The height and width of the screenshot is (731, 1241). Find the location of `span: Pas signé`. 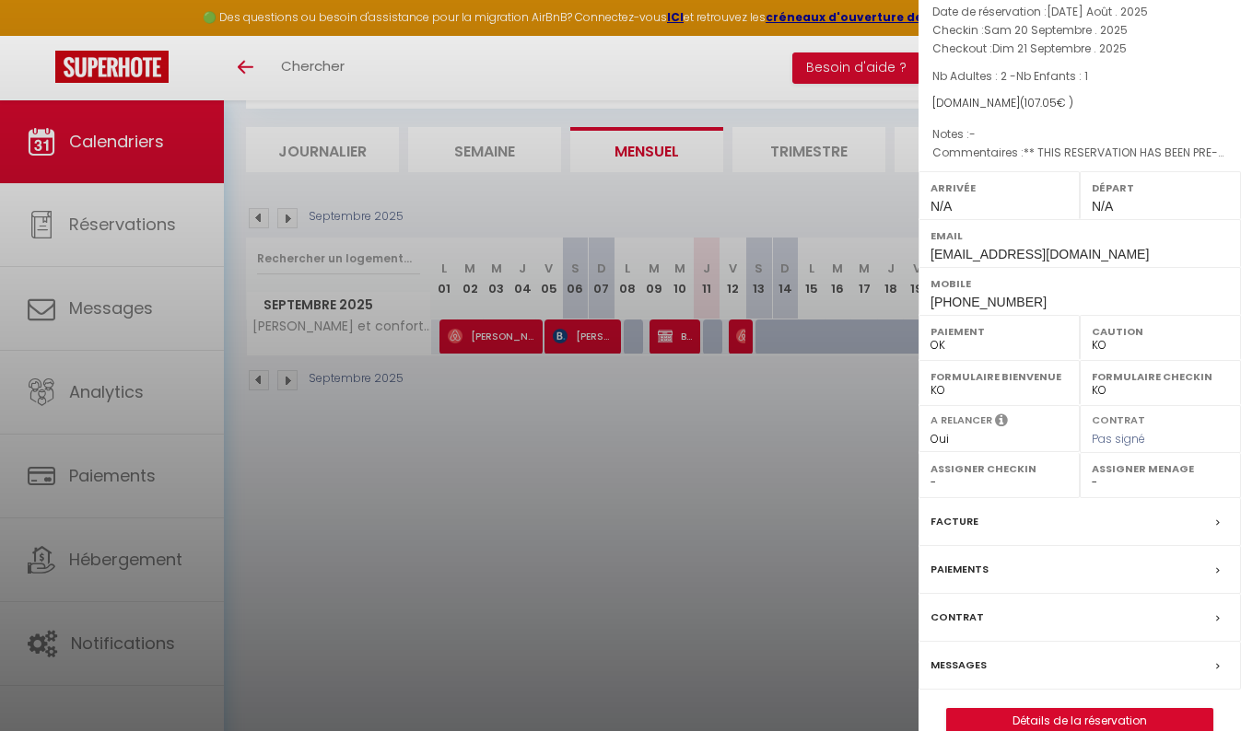

span: Pas signé is located at coordinates (1118, 438).